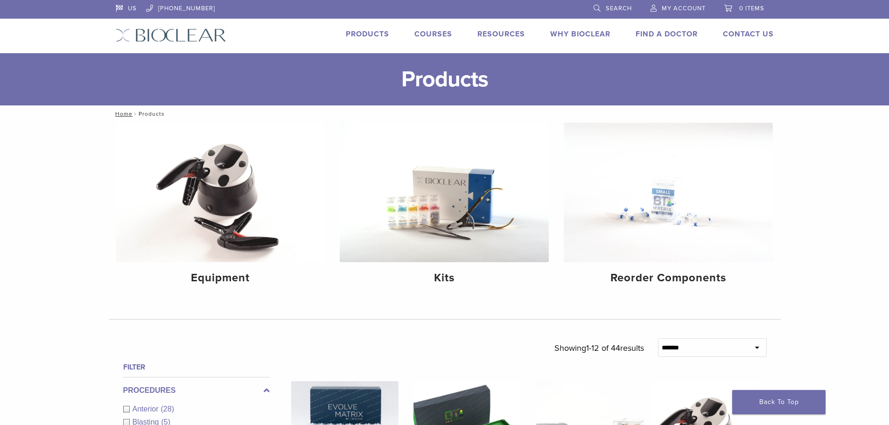 This screenshot has width=889, height=425. I want to click on p: Showing results, so click(599, 348).